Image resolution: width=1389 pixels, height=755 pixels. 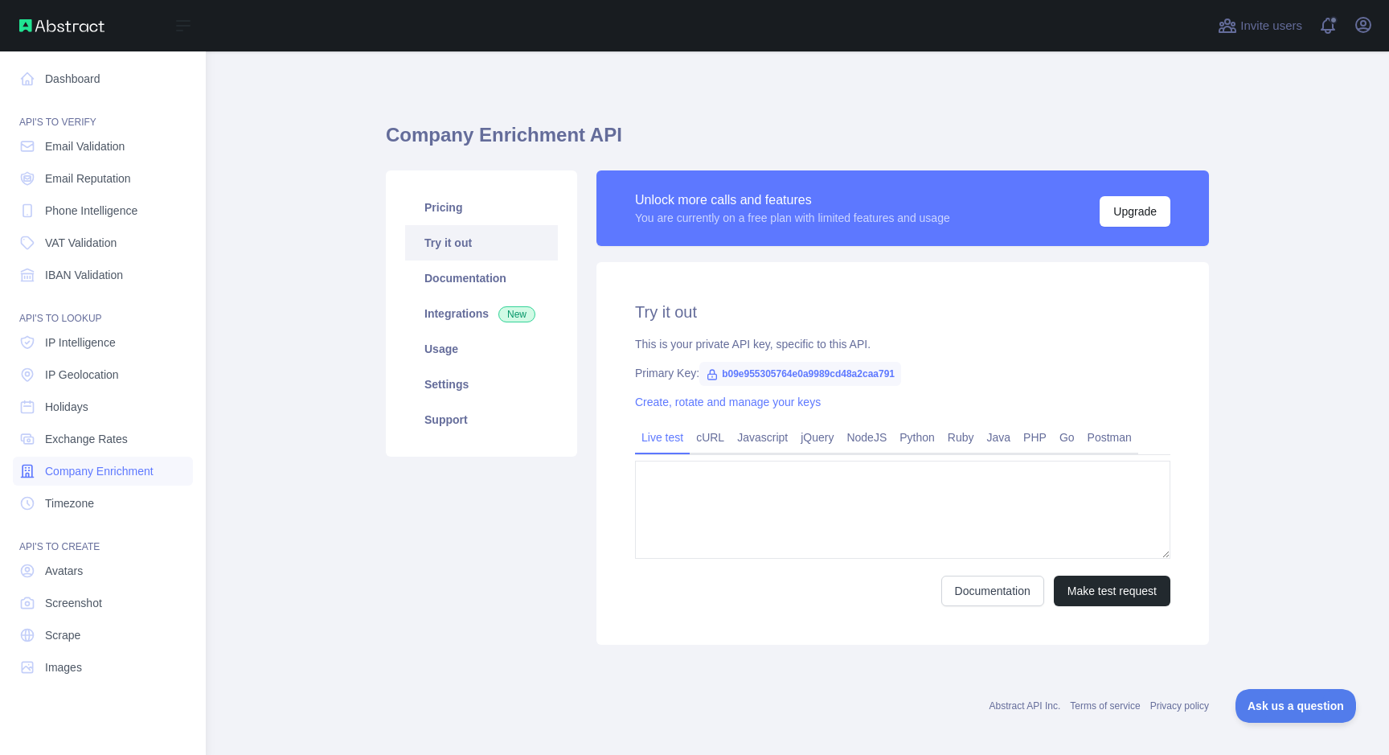 I want to click on a: Python, so click(x=917, y=437).